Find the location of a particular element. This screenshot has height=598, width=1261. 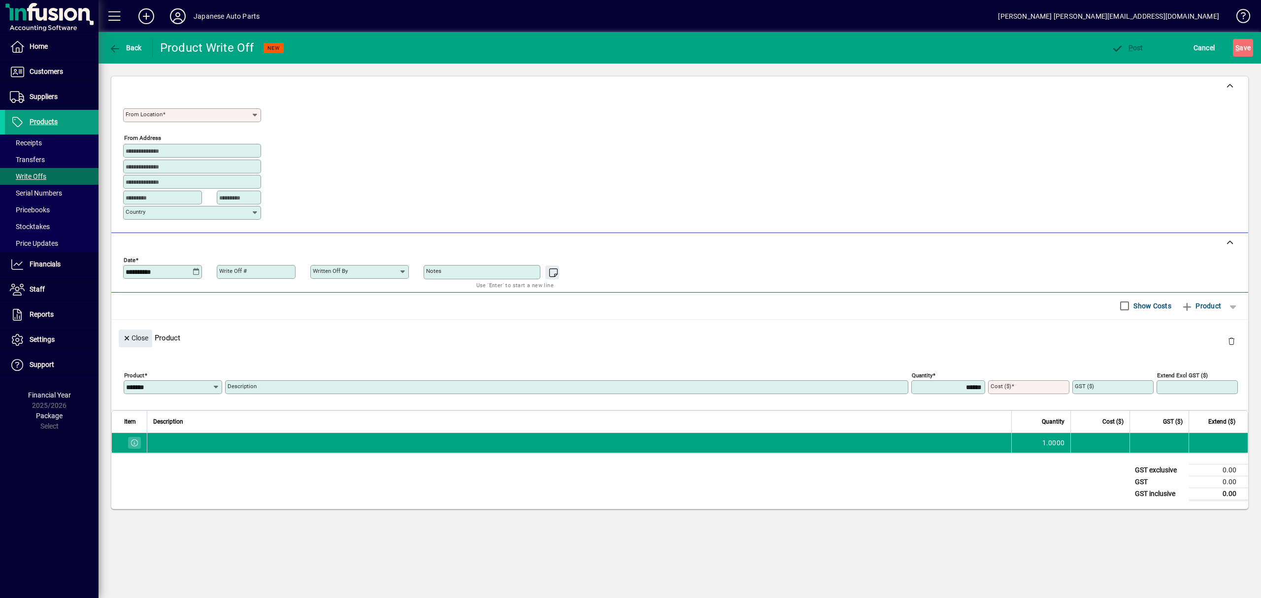

button: Cancel is located at coordinates (1204, 48).